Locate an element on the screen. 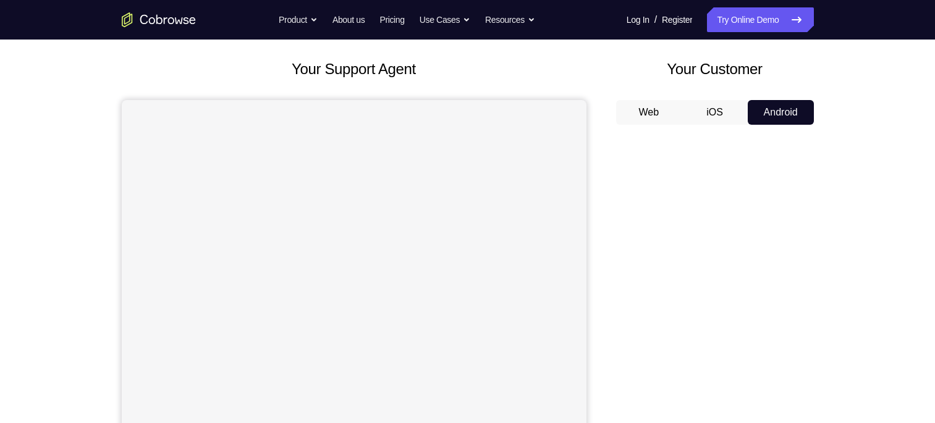  button: Web is located at coordinates (649, 112).